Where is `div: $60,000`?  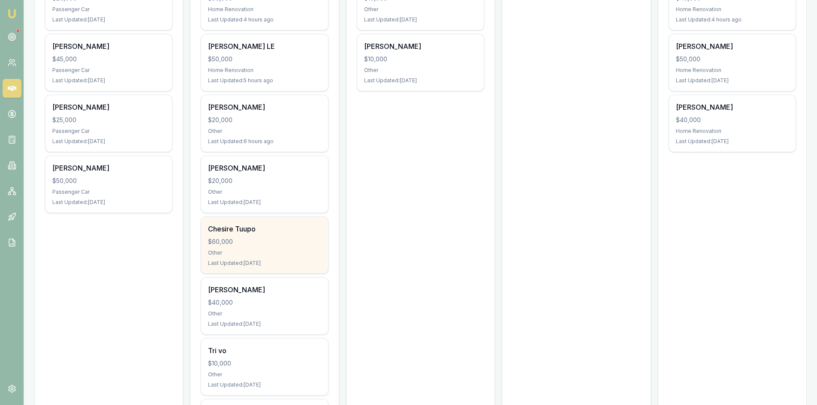 div: $60,000 is located at coordinates (264, 242).